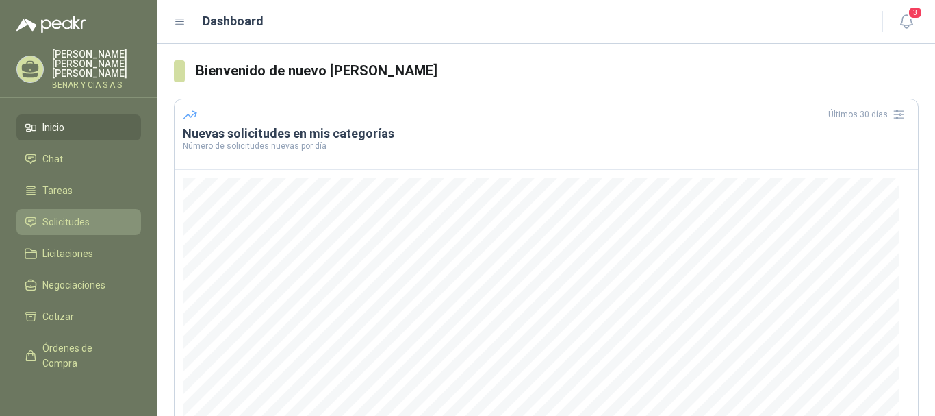 The width and height of the screenshot is (935, 416). Describe the element at coordinates (79, 355) in the screenshot. I see `a: Órdenes de Compra` at that location.